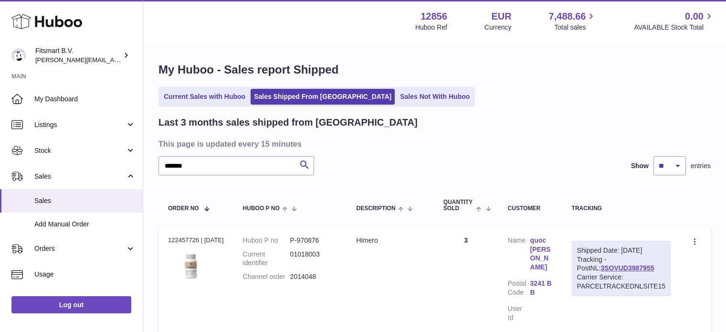 The height and width of the screenshot is (332, 726). I want to click on a: Current Sales with Huboo, so click(204, 96).